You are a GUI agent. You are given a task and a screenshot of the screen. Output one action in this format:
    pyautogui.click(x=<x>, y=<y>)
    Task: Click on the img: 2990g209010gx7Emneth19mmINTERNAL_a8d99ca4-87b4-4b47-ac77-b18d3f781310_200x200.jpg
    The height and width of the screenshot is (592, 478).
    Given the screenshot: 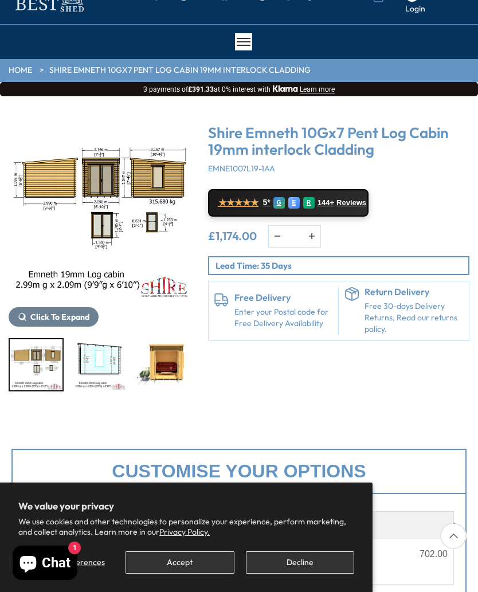 What is the action you would take?
    pyautogui.click(x=100, y=364)
    